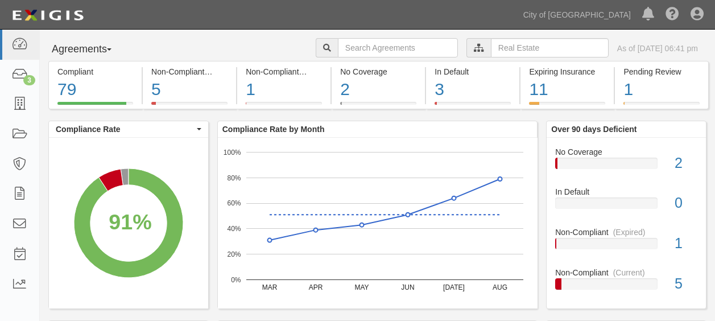 This screenshot has width=715, height=321. I want to click on text: MAR, so click(269, 287).